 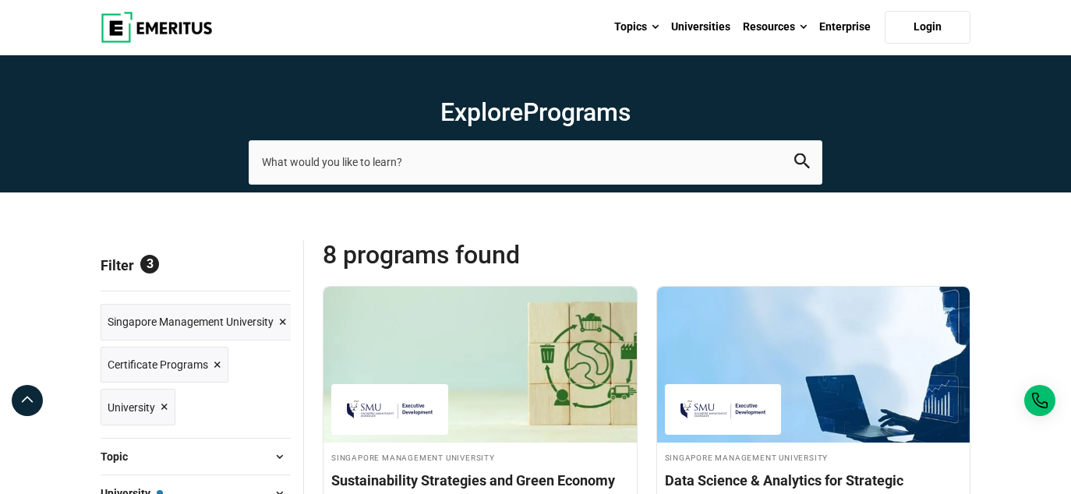 I want to click on button: Topic, so click(x=196, y=457).